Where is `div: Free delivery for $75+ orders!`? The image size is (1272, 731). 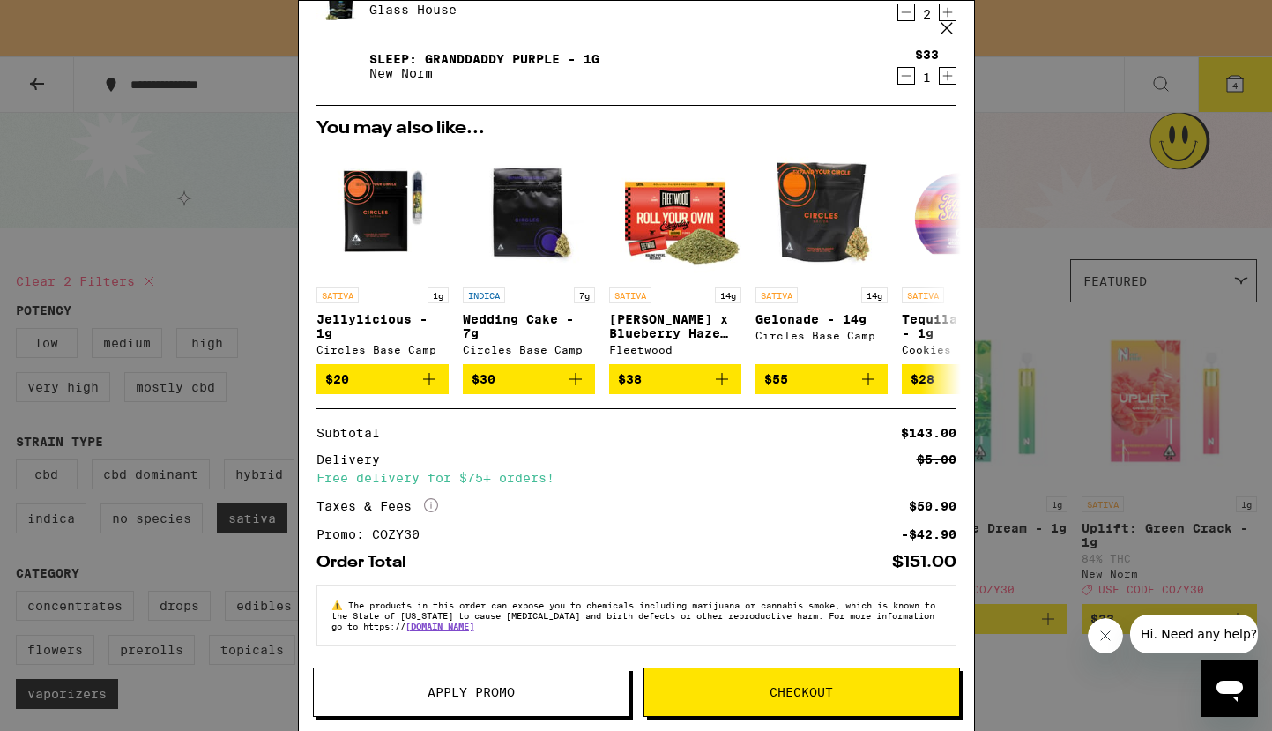
div: Free delivery for $75+ orders! is located at coordinates (636, 478).